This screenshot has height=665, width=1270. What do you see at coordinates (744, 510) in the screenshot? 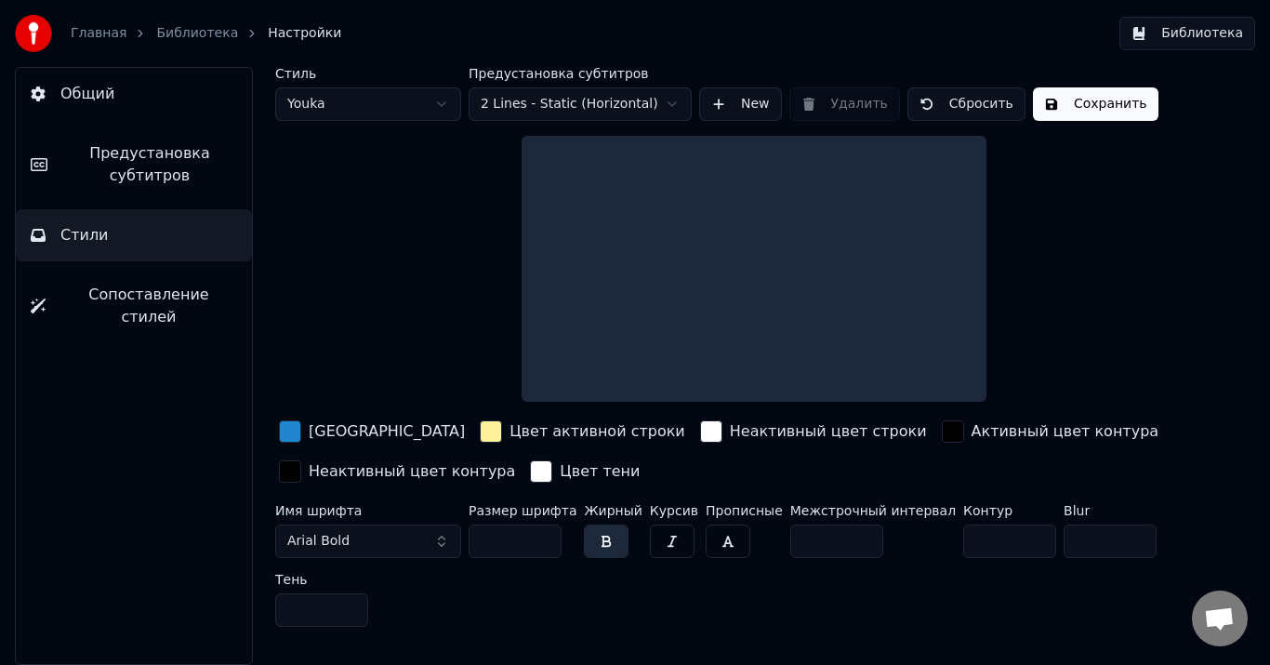
I see `label: Прописные` at bounding box center [744, 510].